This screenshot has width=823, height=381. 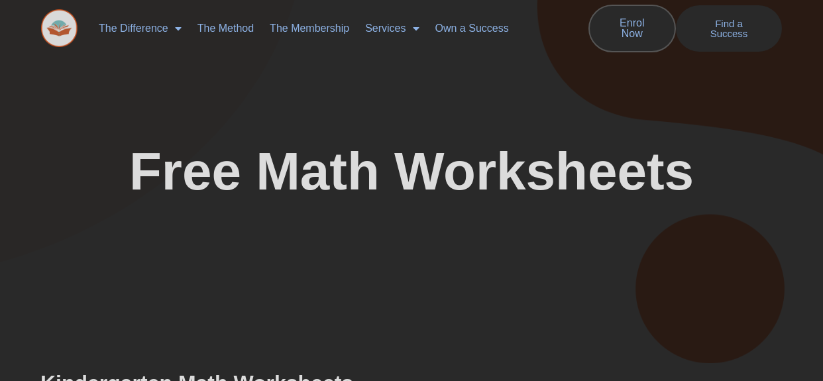 I want to click on nav: Menu, so click(x=318, y=29).